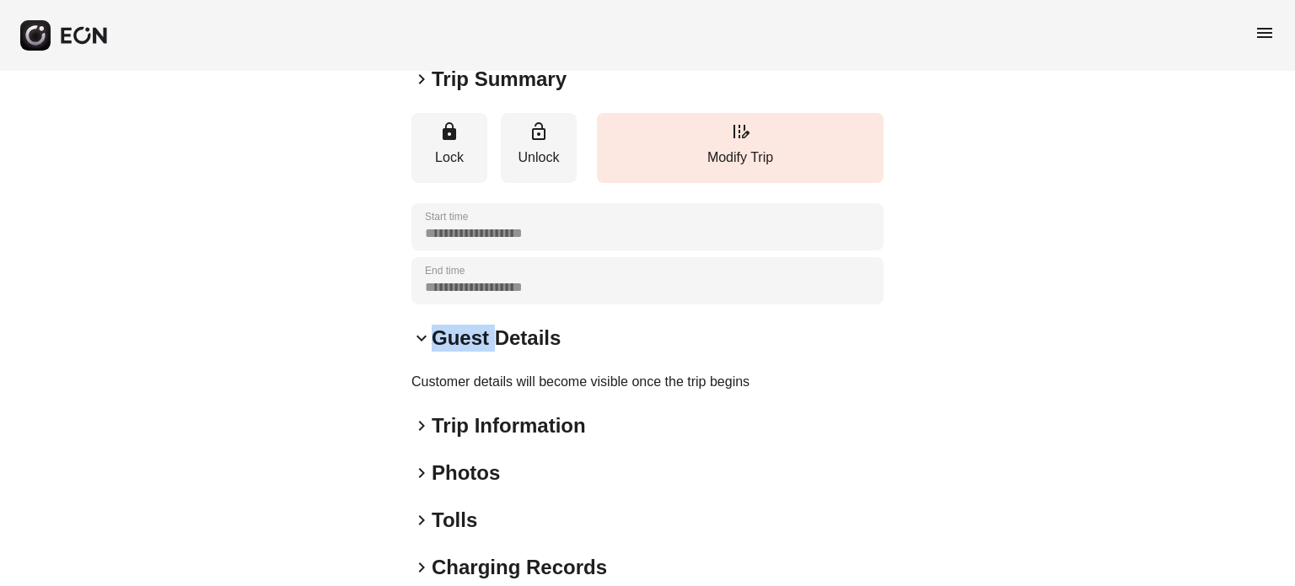  What do you see at coordinates (740, 158) in the screenshot?
I see `p: Modify Trip` at bounding box center [740, 158].